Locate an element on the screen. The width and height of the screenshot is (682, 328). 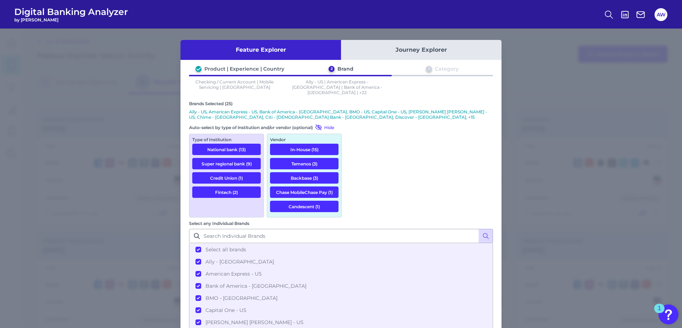
button: Super regional bank (9) is located at coordinates (227, 164).